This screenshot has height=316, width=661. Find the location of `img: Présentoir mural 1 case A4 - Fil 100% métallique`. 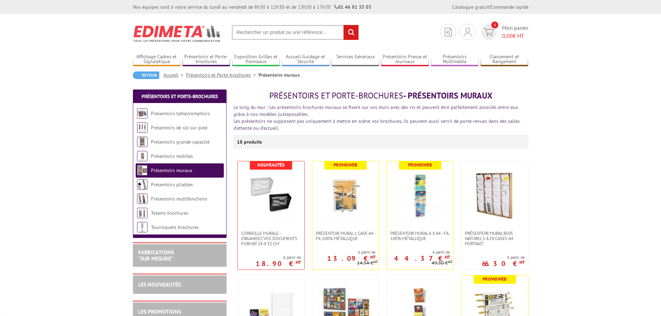

img: Présentoir mural 1 case A4 - Fil 100% métallique is located at coordinates (345, 196).